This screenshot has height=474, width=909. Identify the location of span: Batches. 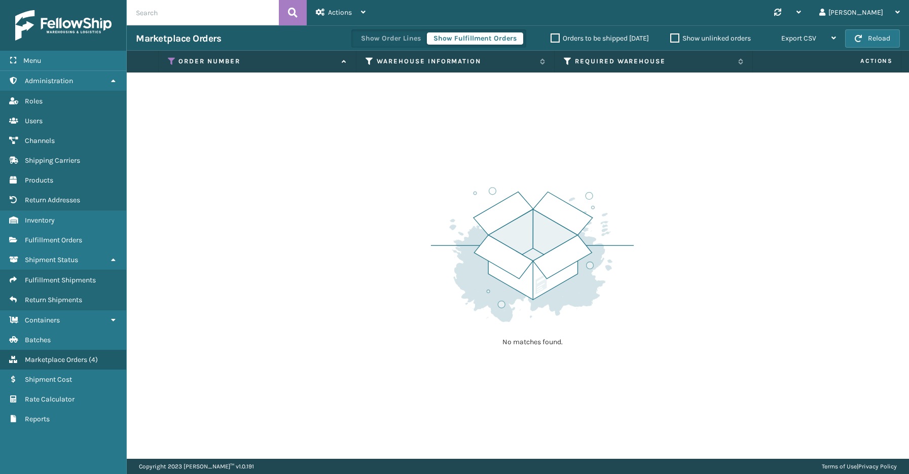
(38, 340).